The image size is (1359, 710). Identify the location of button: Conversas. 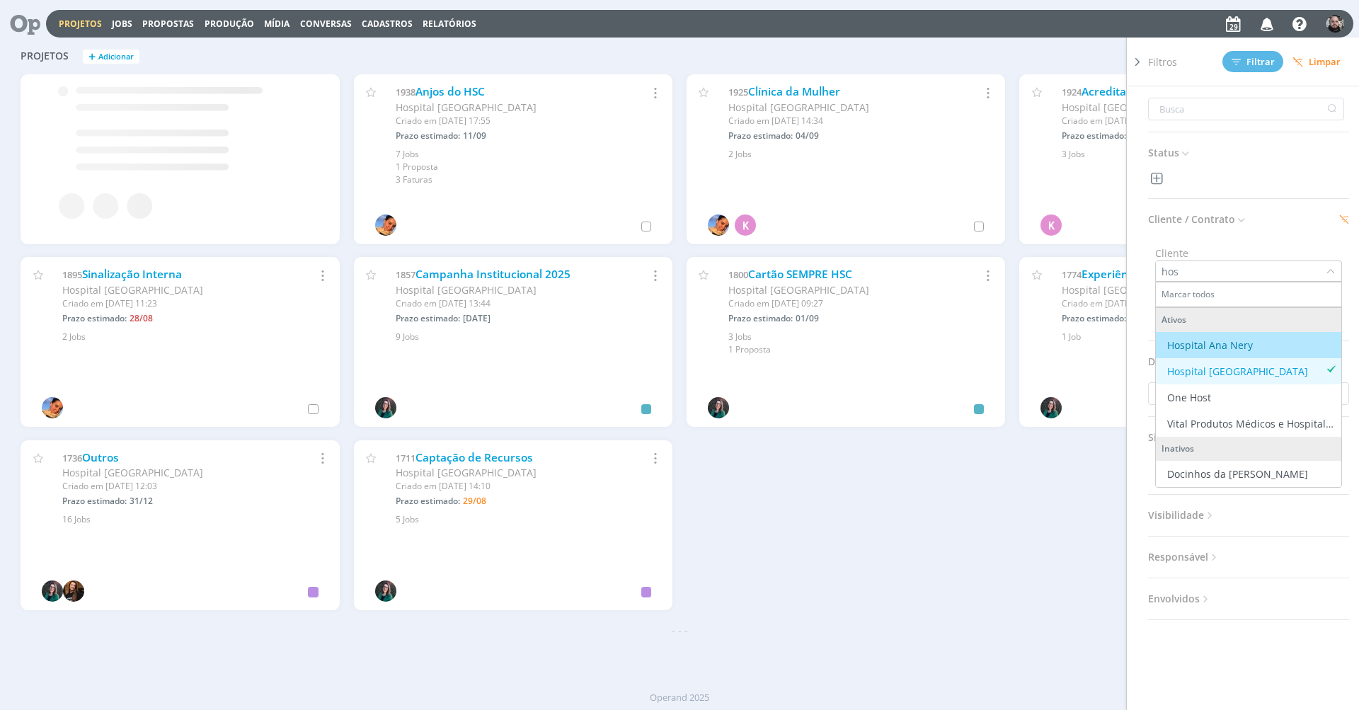
(326, 24).